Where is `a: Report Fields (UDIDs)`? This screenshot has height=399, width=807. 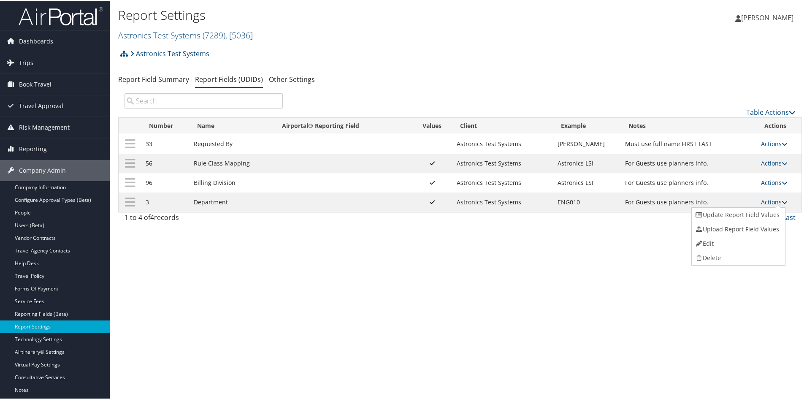 a: Report Fields (UDIDs) is located at coordinates (229, 78).